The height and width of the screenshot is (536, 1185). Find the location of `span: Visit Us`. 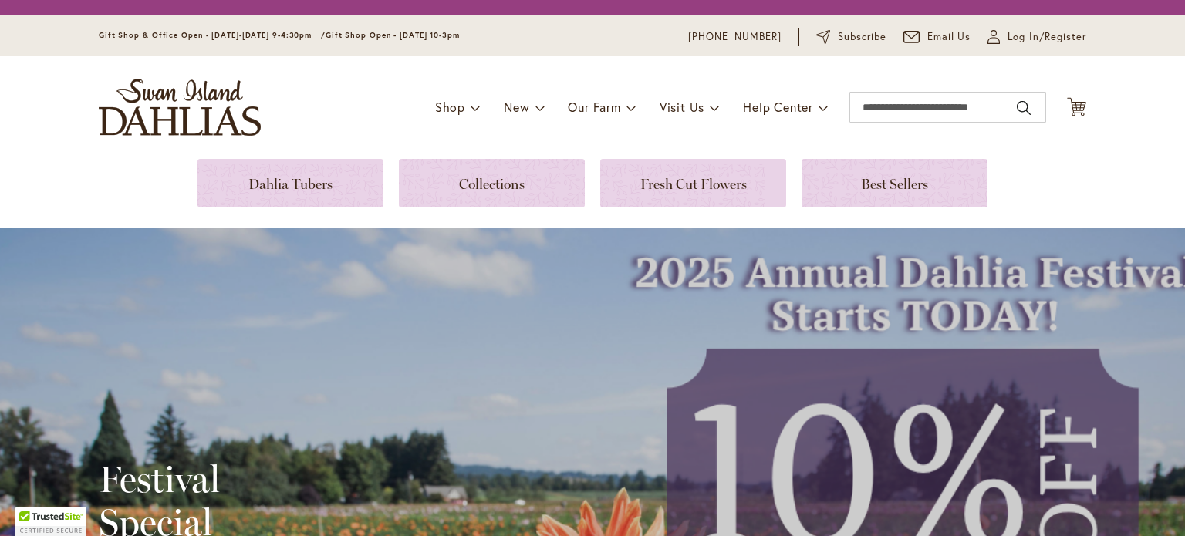

span: Visit Us is located at coordinates (682, 106).